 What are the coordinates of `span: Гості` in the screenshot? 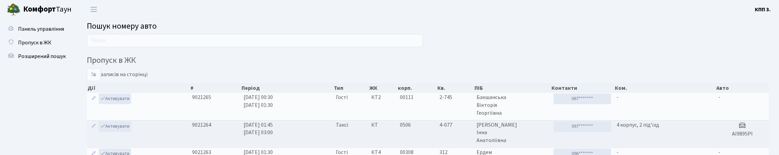 It's located at (342, 97).